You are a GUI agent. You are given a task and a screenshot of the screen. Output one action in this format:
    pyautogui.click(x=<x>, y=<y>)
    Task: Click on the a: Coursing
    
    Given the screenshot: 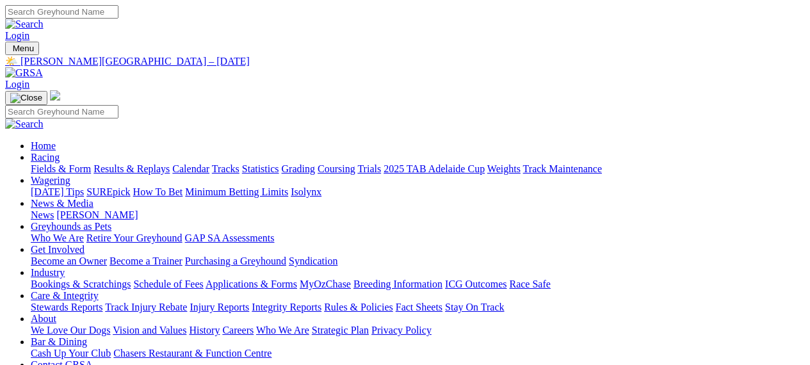 What is the action you would take?
    pyautogui.click(x=336, y=168)
    